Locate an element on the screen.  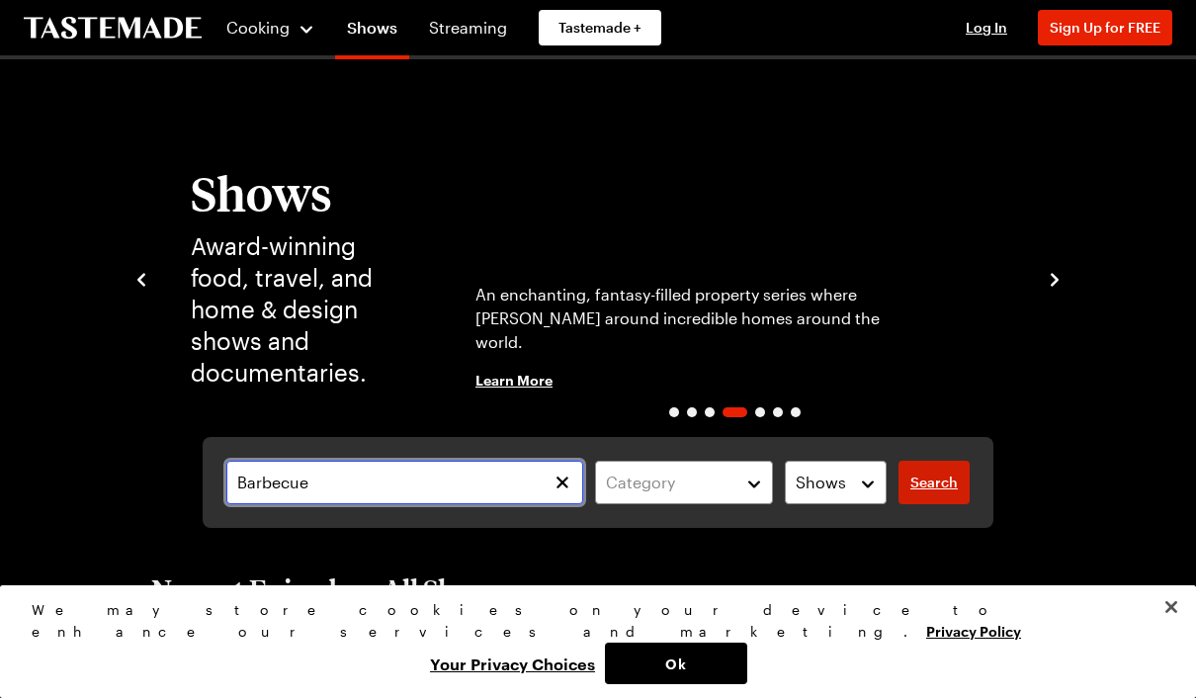
div: 4 / 7 is located at coordinates (734, 278).